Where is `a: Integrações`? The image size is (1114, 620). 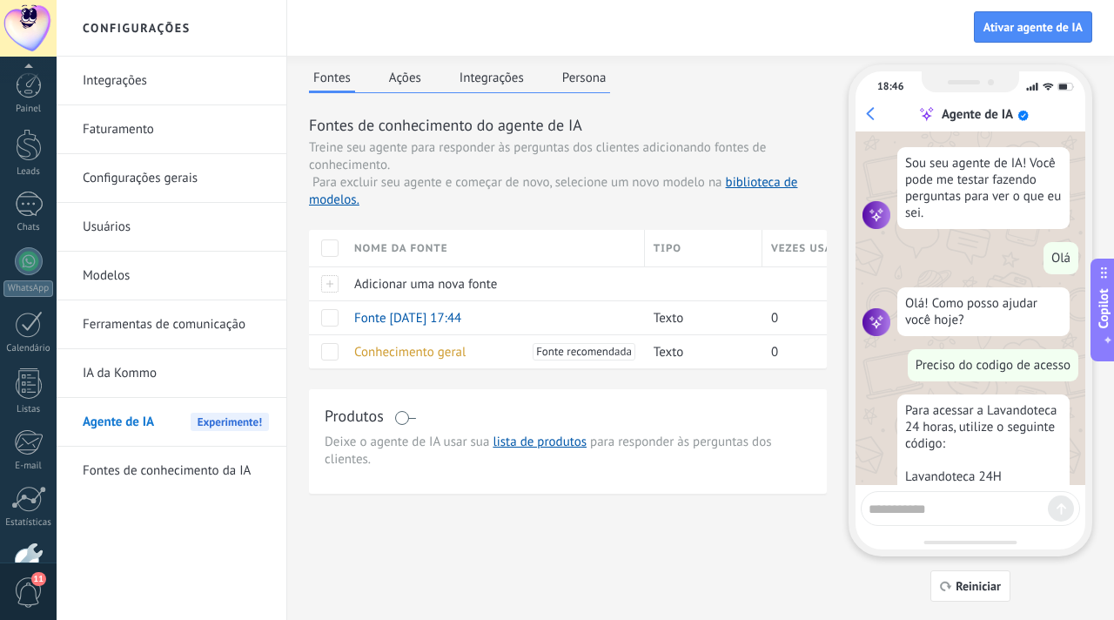
a: Integrações is located at coordinates (176, 81).